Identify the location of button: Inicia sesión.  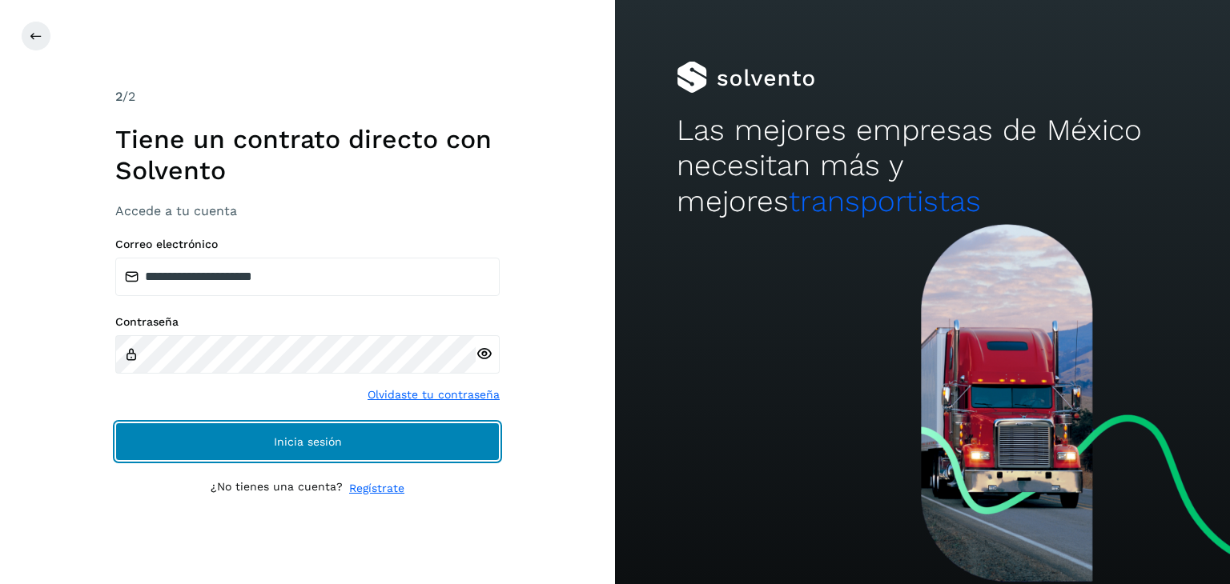
(307, 442).